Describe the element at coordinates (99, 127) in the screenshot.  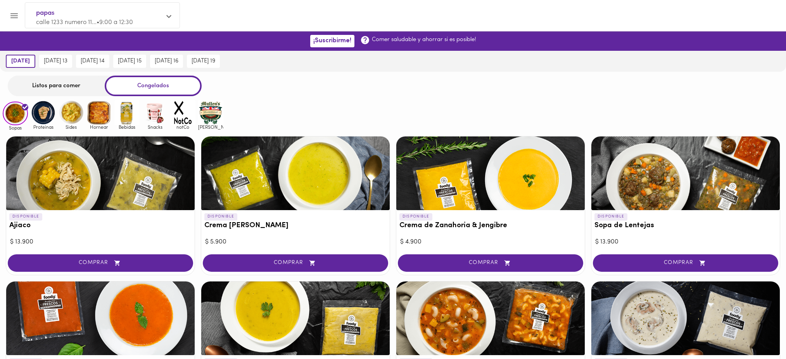
I see `span: Hornear` at that location.